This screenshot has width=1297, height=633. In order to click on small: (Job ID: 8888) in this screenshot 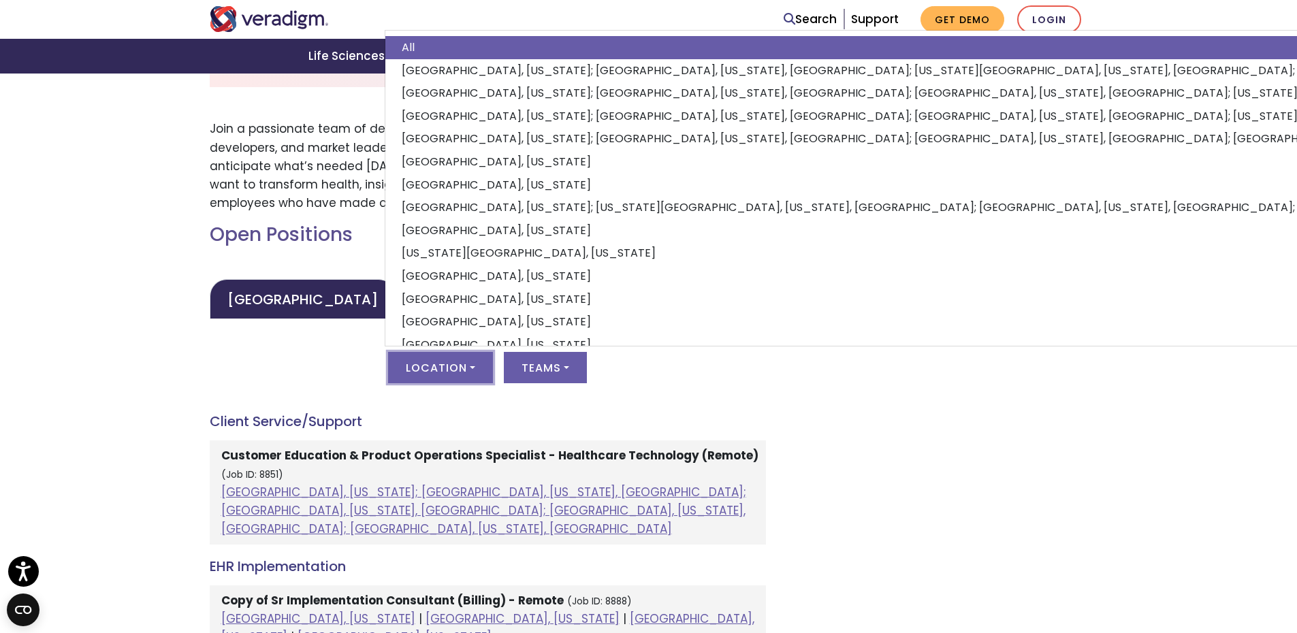, I will do `click(599, 601)`.